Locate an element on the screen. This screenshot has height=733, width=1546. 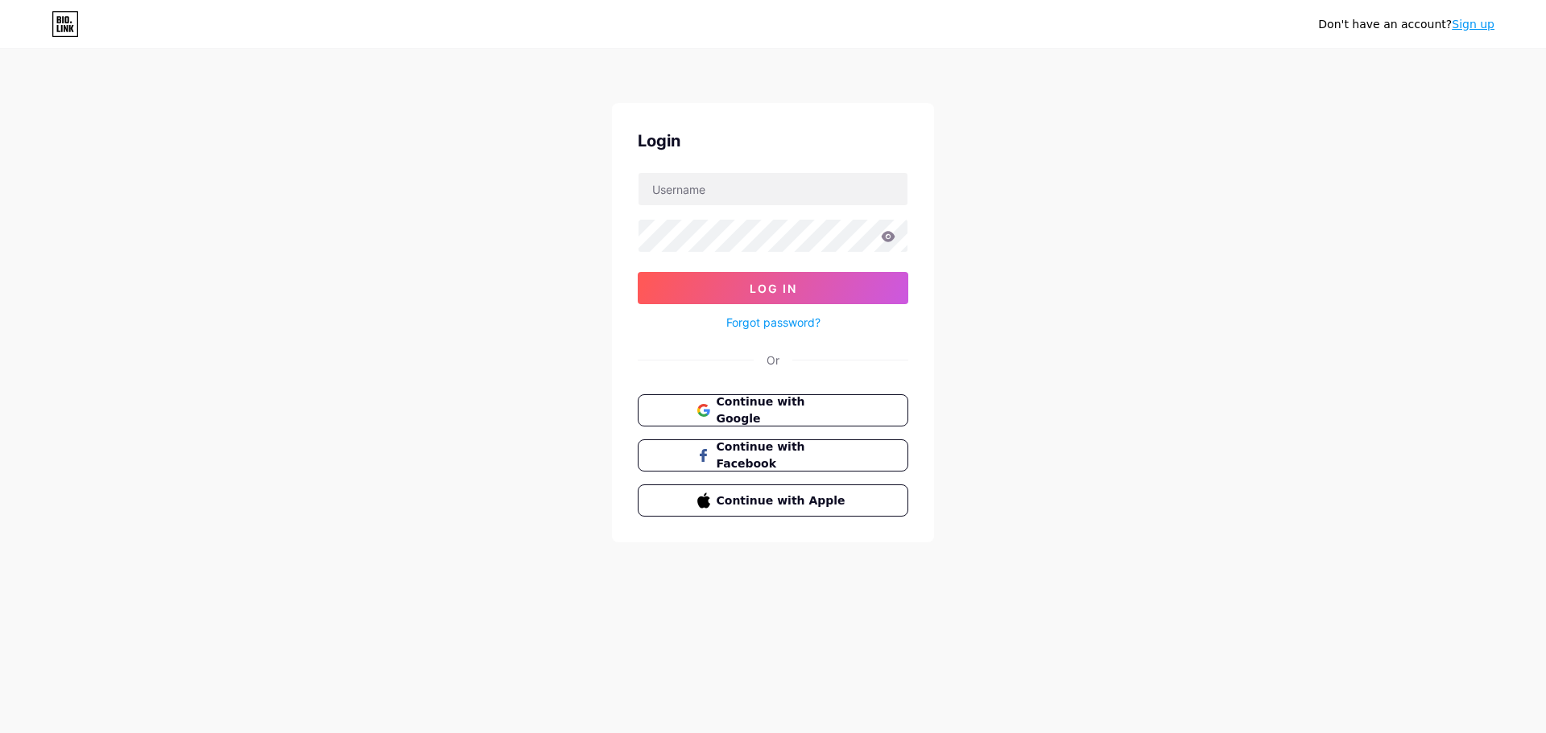
span: Continue with Google is located at coordinates (782, 411).